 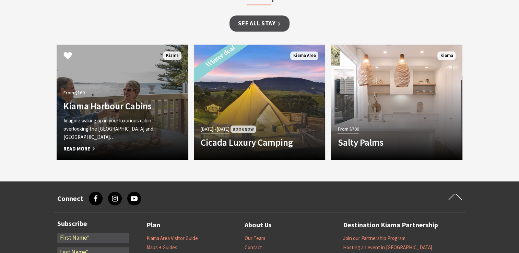 What do you see at coordinates (68, 56) in the screenshot?
I see `button: Click to Favourite Kiama Harbour Cabins` at bounding box center [68, 56].